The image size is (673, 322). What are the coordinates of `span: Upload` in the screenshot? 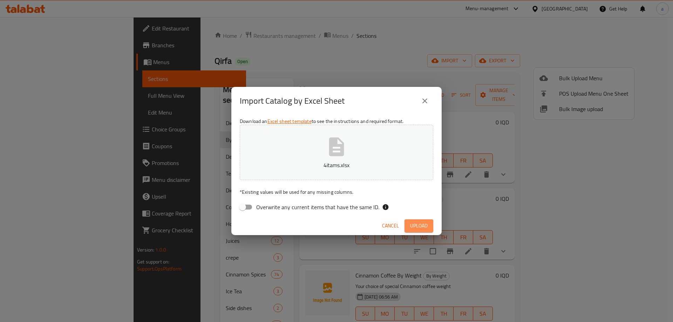 It's located at (419, 226).